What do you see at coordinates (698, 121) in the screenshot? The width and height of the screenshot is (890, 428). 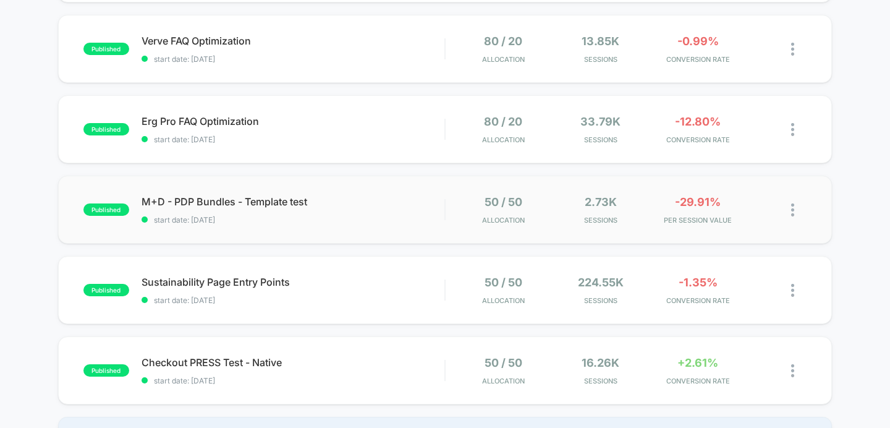 I see `span: -12.80%` at bounding box center [698, 121].